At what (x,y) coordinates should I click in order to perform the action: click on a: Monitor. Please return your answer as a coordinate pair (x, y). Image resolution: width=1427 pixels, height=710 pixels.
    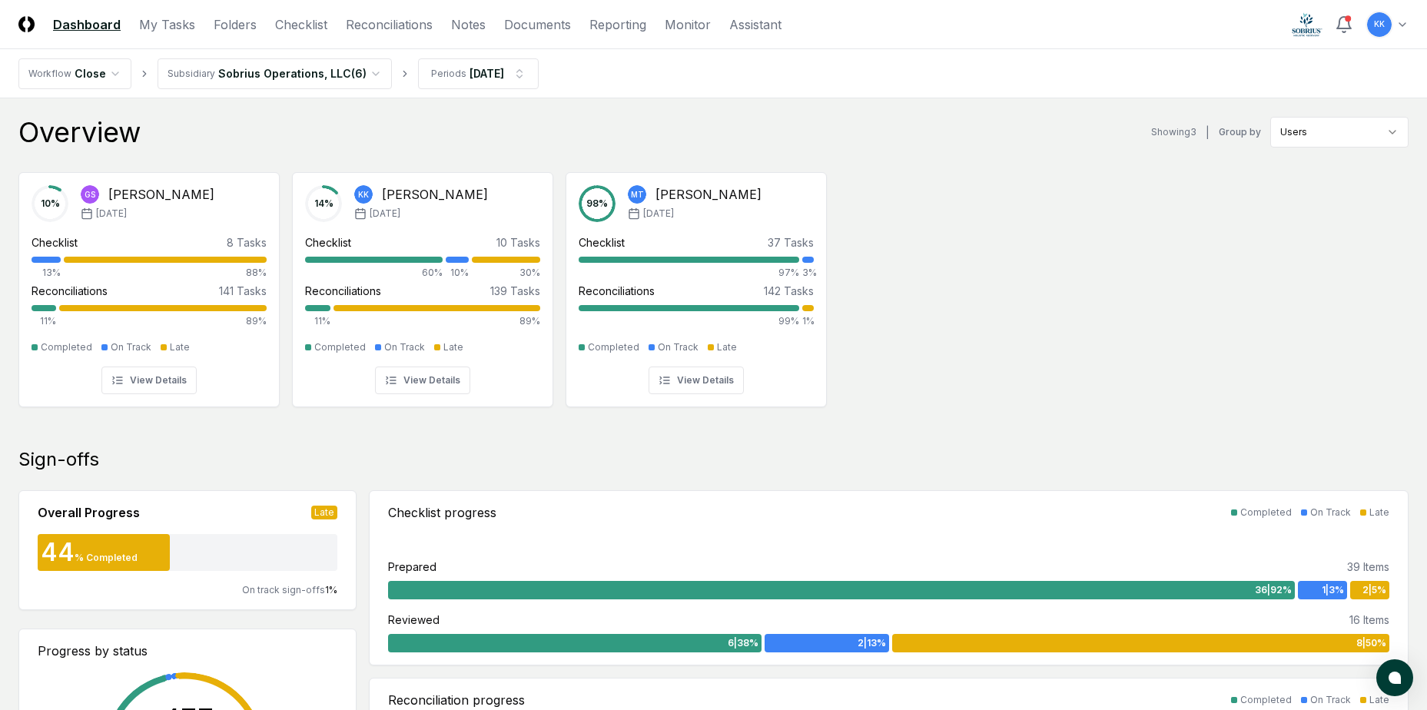
    Looking at the image, I should click on (688, 25).